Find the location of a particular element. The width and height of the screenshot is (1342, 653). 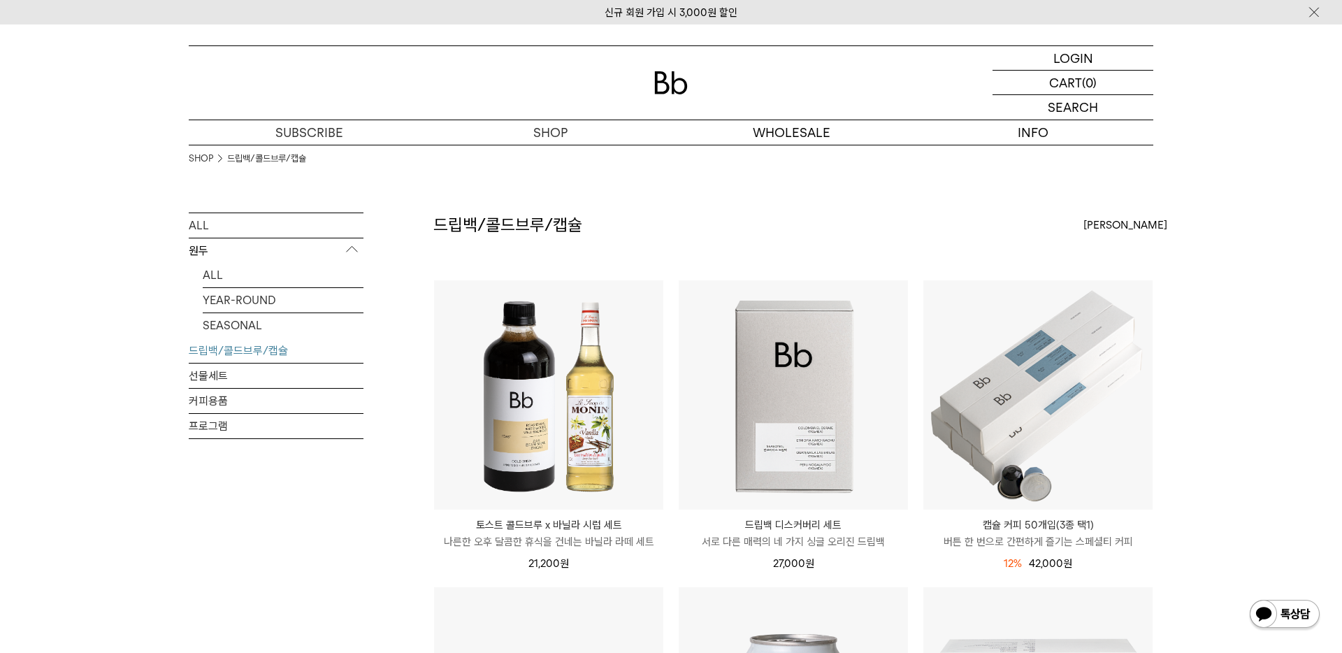

a: 프로그램 is located at coordinates (276, 426).